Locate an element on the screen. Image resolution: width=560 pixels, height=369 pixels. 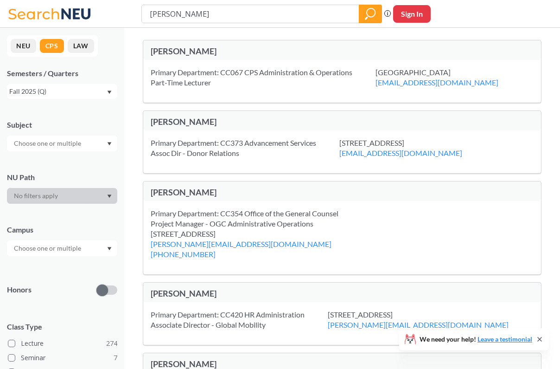
div: Primary Department: CC373 Advancement Services Assoc Dir - Donor Relations is located at coordinates (245, 148).